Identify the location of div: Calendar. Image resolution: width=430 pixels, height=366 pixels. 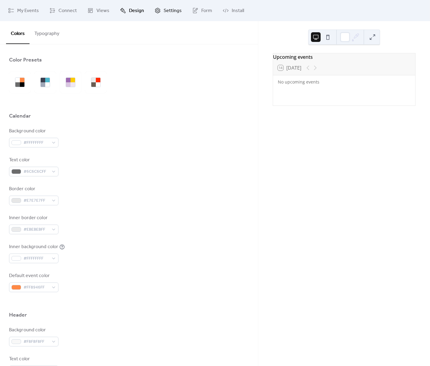
(20, 116).